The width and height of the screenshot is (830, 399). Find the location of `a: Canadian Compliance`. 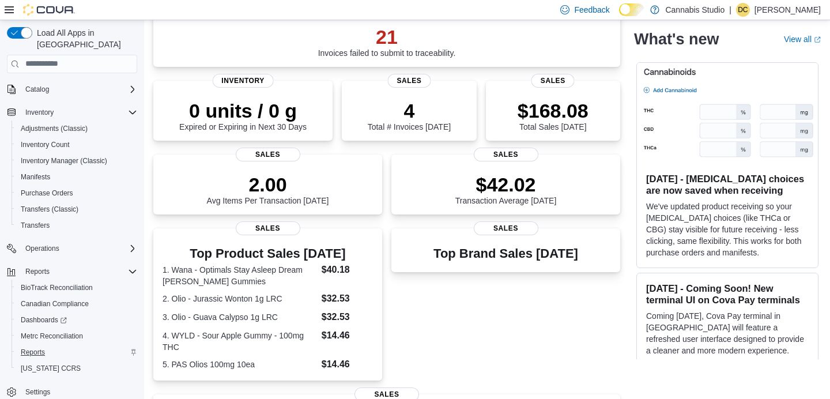

a: Canadian Compliance is located at coordinates (55, 304).